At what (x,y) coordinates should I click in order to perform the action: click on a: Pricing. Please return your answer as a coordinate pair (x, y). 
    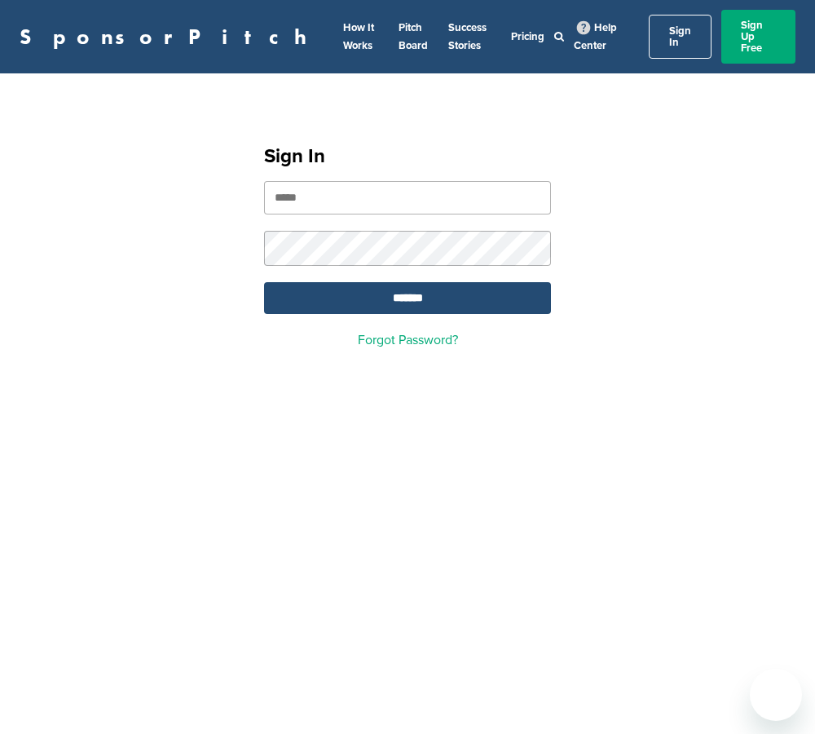
    Looking at the image, I should click on (527, 37).